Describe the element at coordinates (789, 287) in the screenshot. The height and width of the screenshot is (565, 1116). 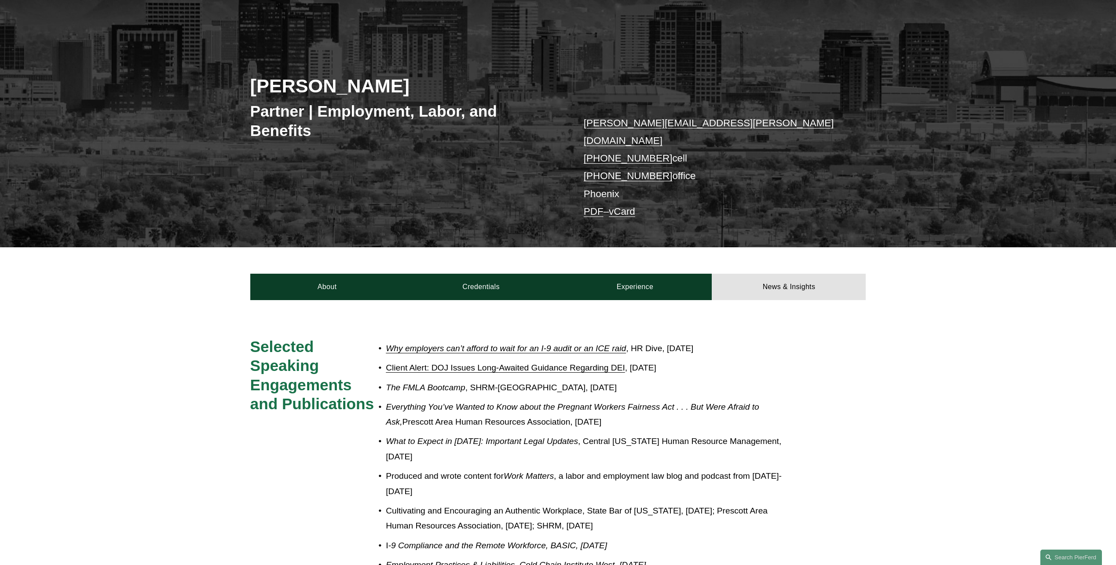
I see `a: News & Insights` at that location.